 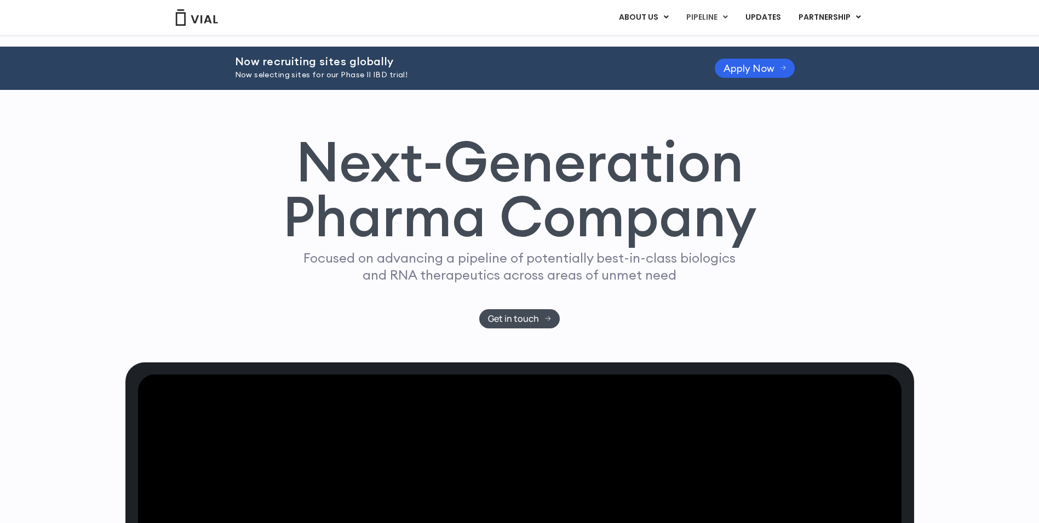 I want to click on p: Now selecting sites for our Phase II IBD trial!, so click(x=461, y=75).